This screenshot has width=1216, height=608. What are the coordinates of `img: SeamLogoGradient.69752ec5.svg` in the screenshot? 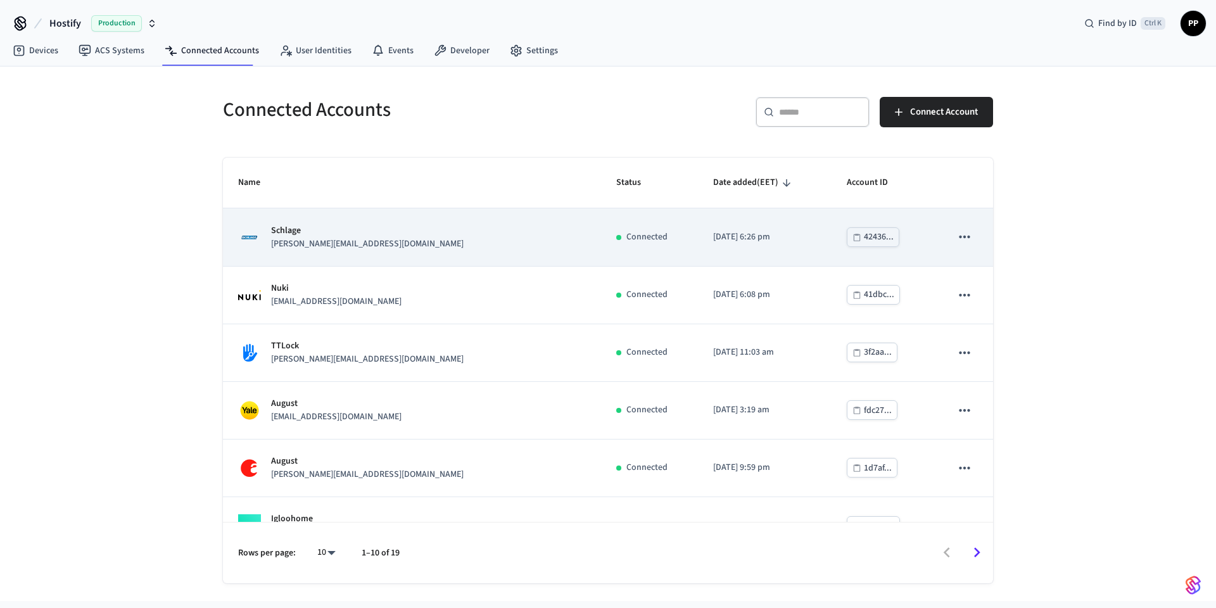 It's located at (1193, 585).